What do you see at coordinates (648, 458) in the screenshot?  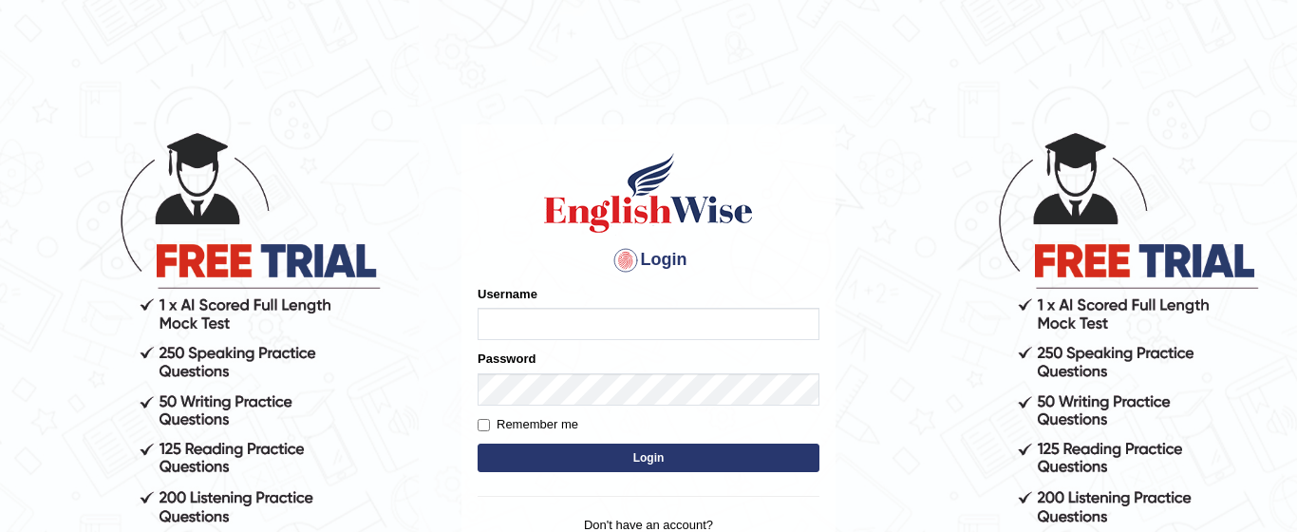 I see `button: Login` at bounding box center [648, 458].